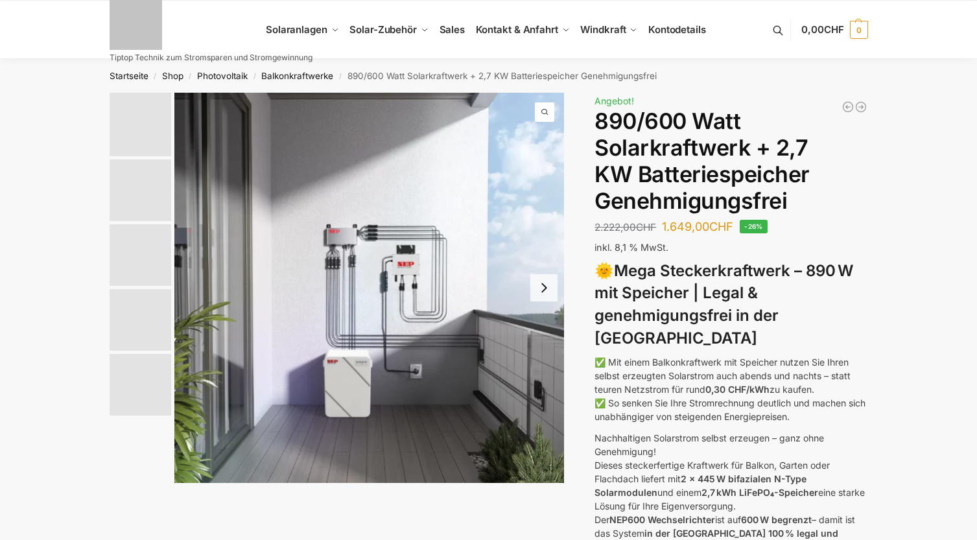 Image resolution: width=977 pixels, height=540 pixels. Describe the element at coordinates (677, 30) in the screenshot. I see `a: Kontodetails` at that location.